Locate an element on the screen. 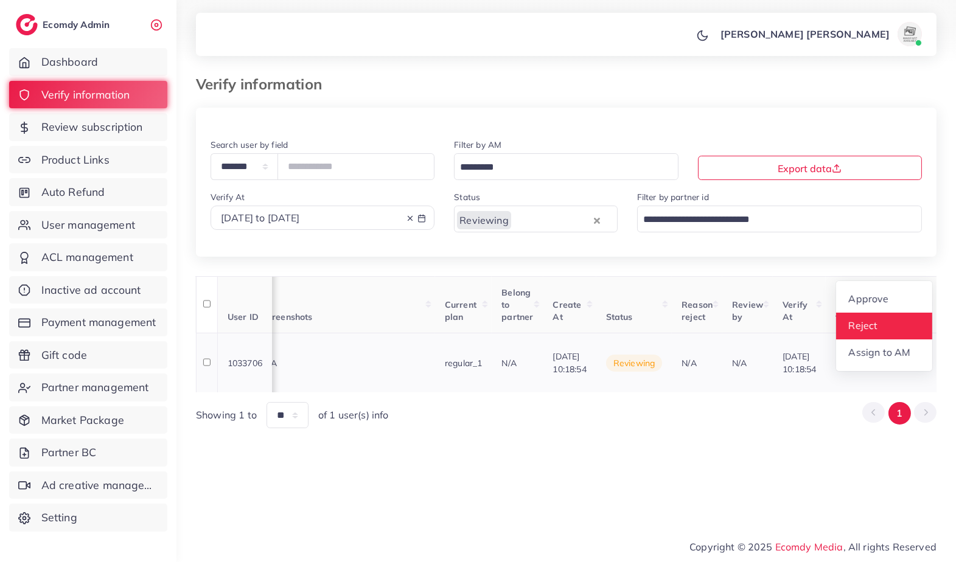  span: , All rights Reserved is located at coordinates (889, 547).